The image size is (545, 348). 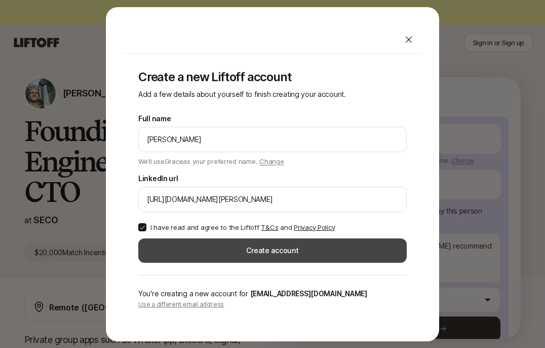 I want to click on input: e.g. Melanie Perkins, so click(x=273, y=139).